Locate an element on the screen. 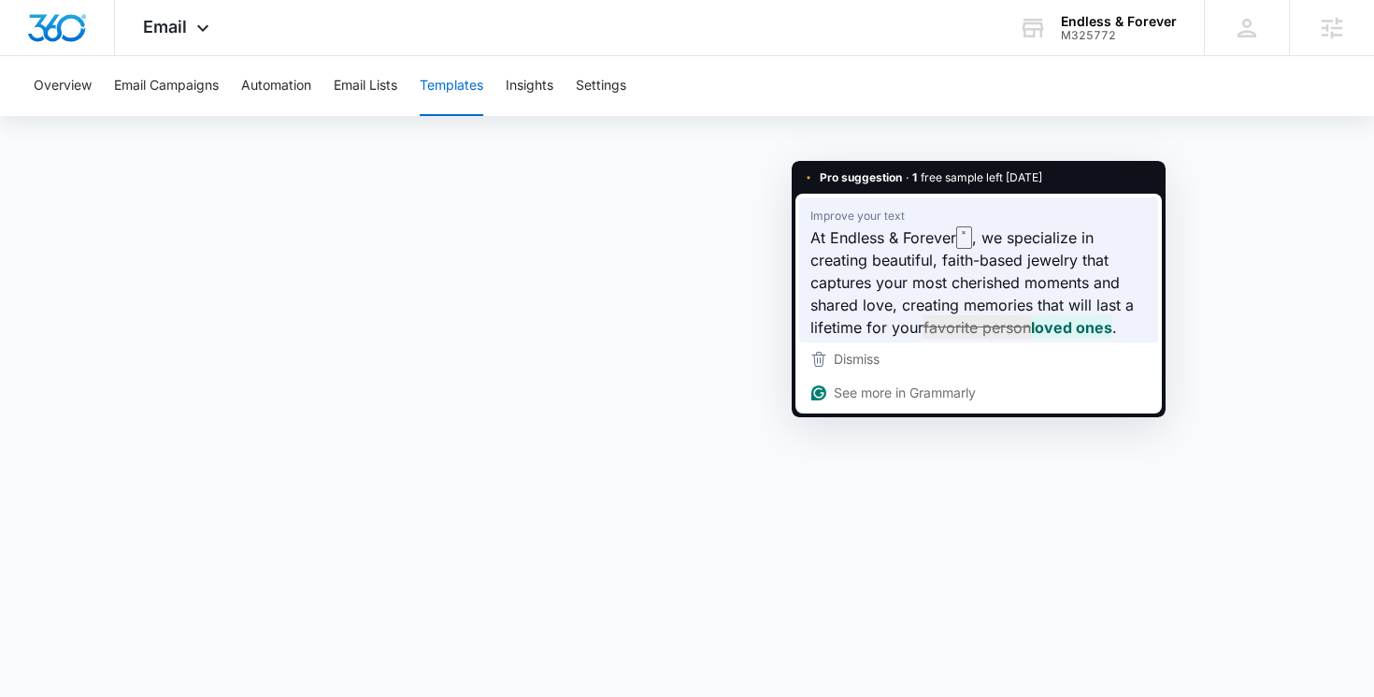  button: Overview is located at coordinates (63, 86).